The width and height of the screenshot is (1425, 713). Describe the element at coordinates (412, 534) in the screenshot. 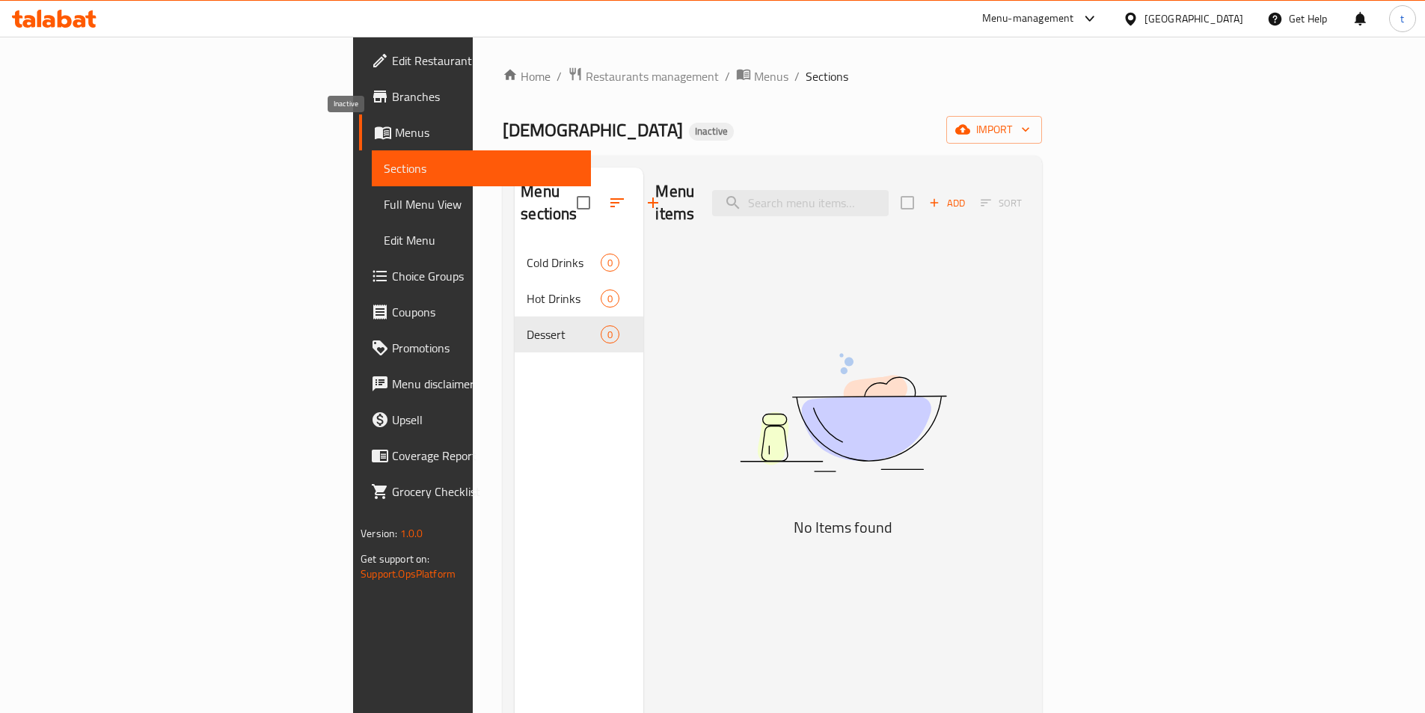

I see `span: 1.0.0` at that location.